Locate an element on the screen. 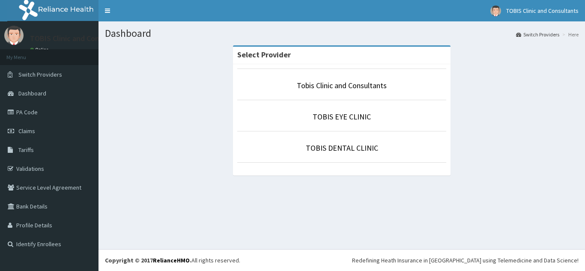 This screenshot has height=271, width=585. span: Tariffs is located at coordinates (26, 150).